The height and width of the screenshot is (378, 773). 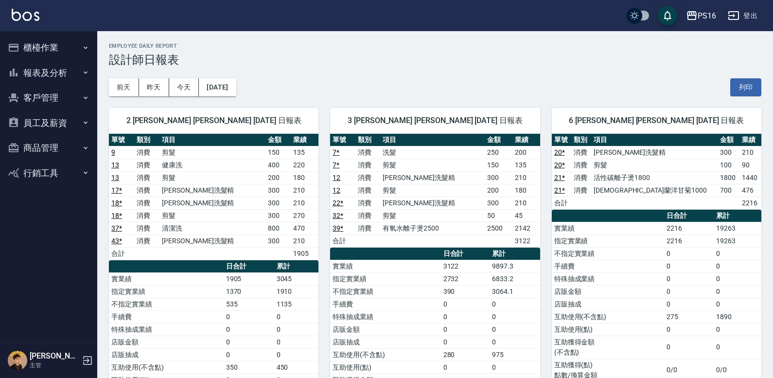 What do you see at coordinates (154, 87) in the screenshot?
I see `button: 昨天` at bounding box center [154, 87].